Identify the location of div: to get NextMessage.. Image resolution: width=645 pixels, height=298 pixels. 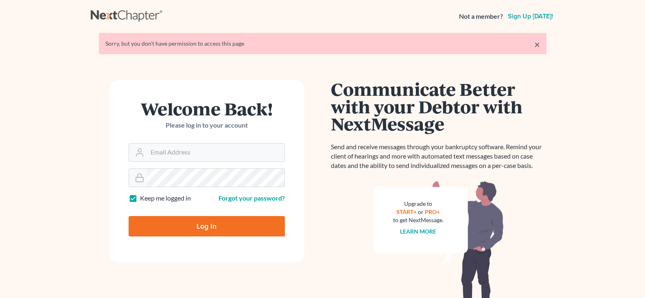
(419, 220).